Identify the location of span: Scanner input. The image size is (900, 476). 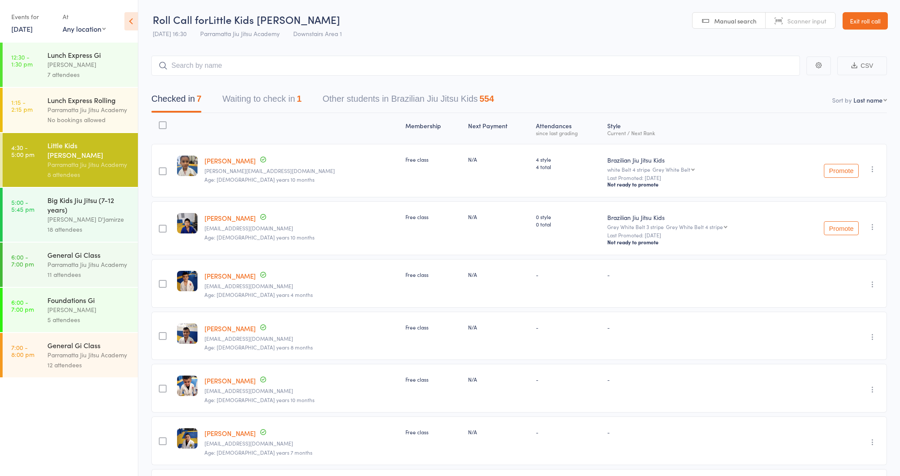
(807, 21).